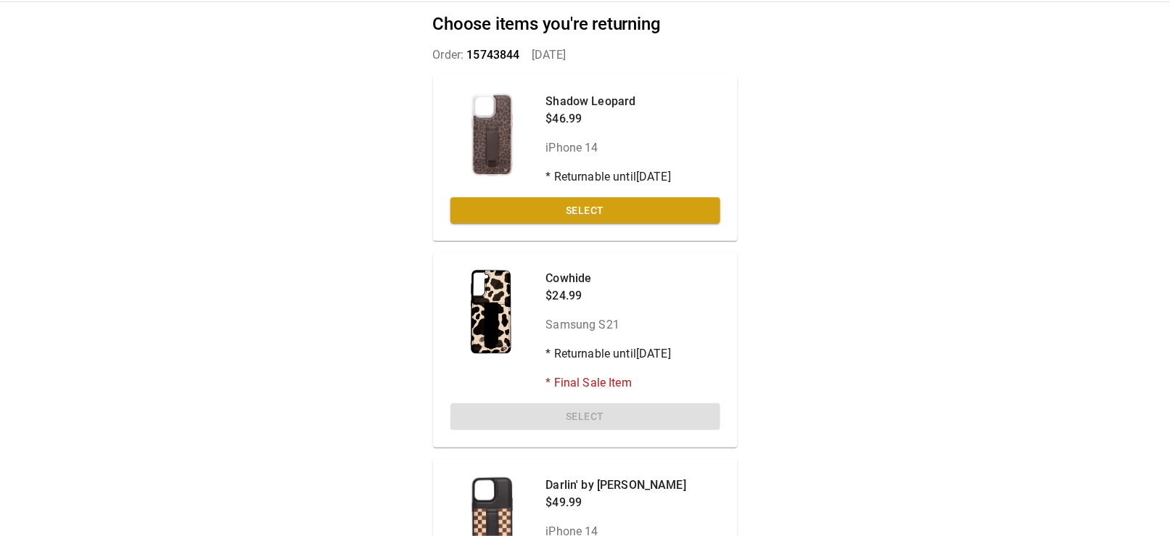  Describe the element at coordinates (609, 119) in the screenshot. I see `p: $46.99` at that location.